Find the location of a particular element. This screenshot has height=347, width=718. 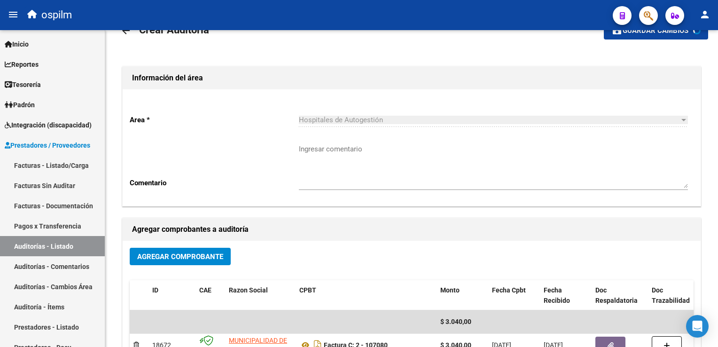

p: Area * is located at coordinates (214, 120).